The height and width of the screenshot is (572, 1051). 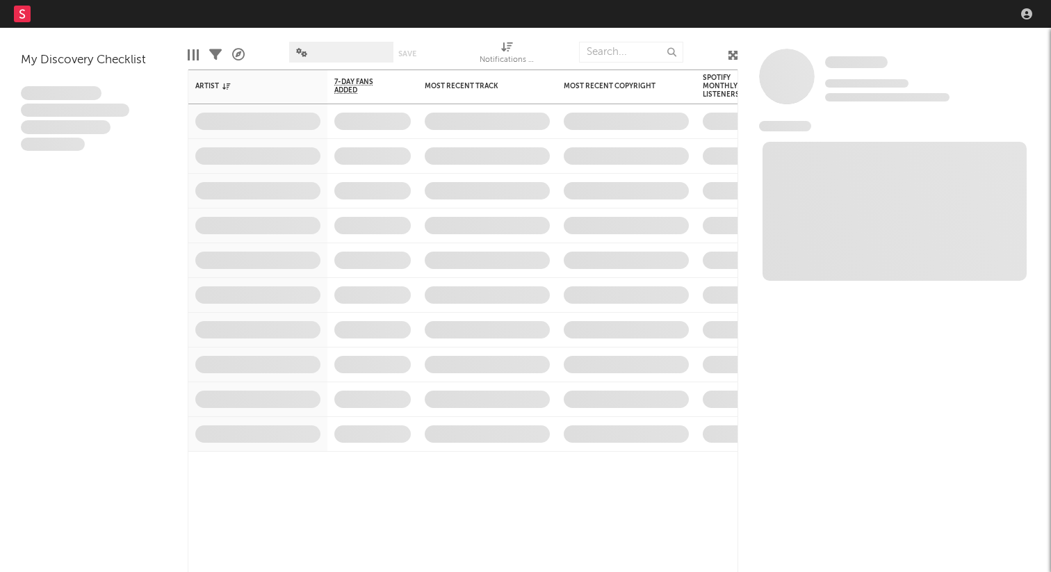 I want to click on input: Search..., so click(x=631, y=52).